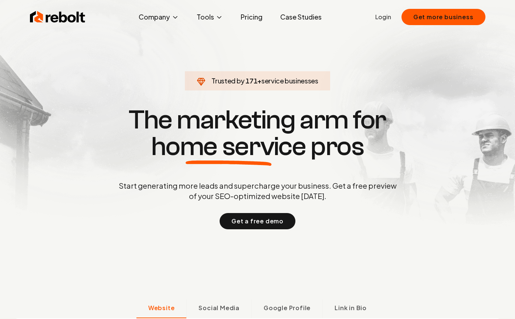  What do you see at coordinates (443, 17) in the screenshot?
I see `button: Get more business` at bounding box center [443, 17].